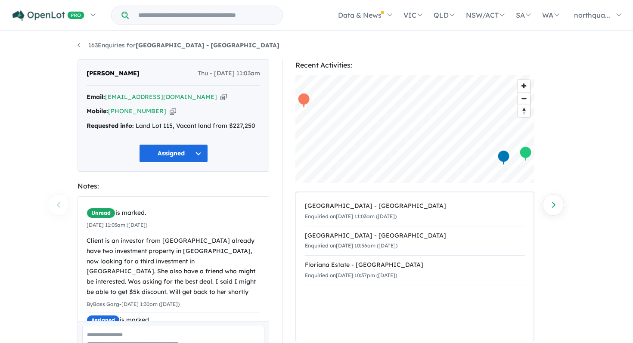  I want to click on span: Zoom in, so click(523, 86).